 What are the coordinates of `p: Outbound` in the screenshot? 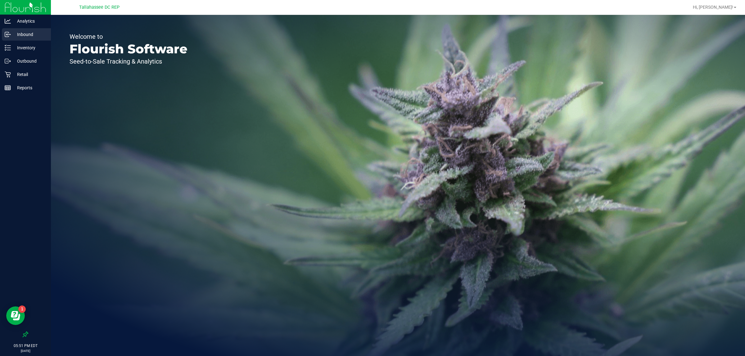 It's located at (29, 61).